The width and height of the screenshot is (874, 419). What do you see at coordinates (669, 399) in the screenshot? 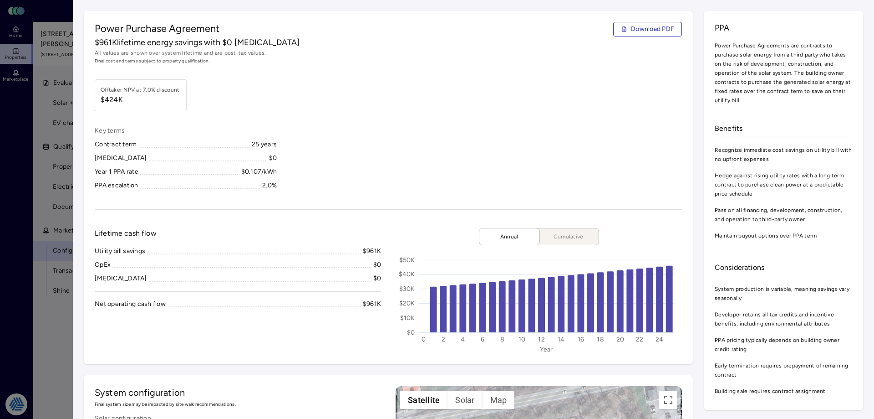
I see `button: Toggle fullscreen view` at bounding box center [669, 399].